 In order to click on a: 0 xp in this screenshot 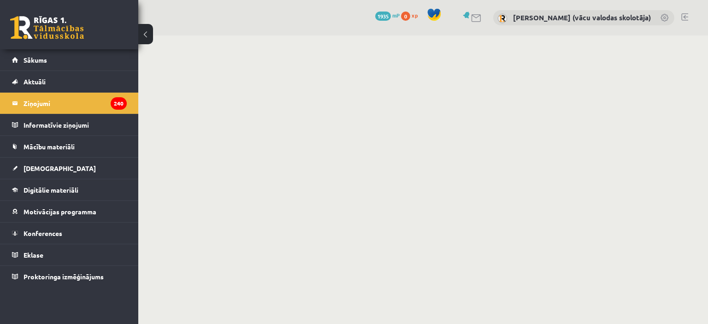, I will do `click(412, 15)`.